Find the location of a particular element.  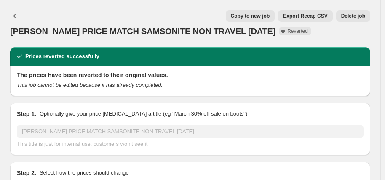

h2: Step 1. is located at coordinates (27, 114).